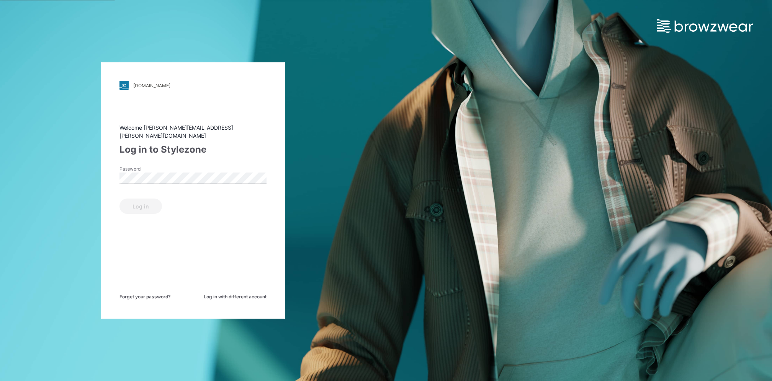 The width and height of the screenshot is (772, 381). Describe the element at coordinates (705, 26) in the screenshot. I see `img: browzwear-logo.e42bd6dac1945053ebaf764b6aa21510.svg` at that location.